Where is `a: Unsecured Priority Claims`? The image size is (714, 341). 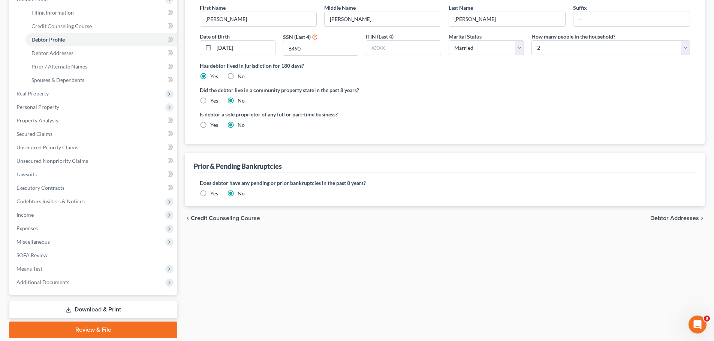
a: Unsecured Priority Claims is located at coordinates (94, 148).